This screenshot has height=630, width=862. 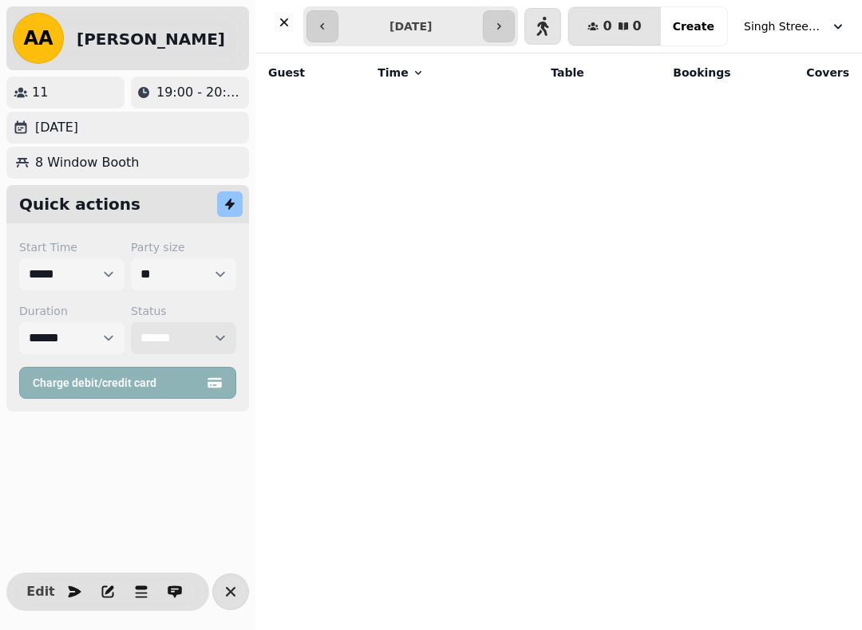 What do you see at coordinates (118, 383) in the screenshot?
I see `span: Charge debit/credit card` at bounding box center [118, 383].